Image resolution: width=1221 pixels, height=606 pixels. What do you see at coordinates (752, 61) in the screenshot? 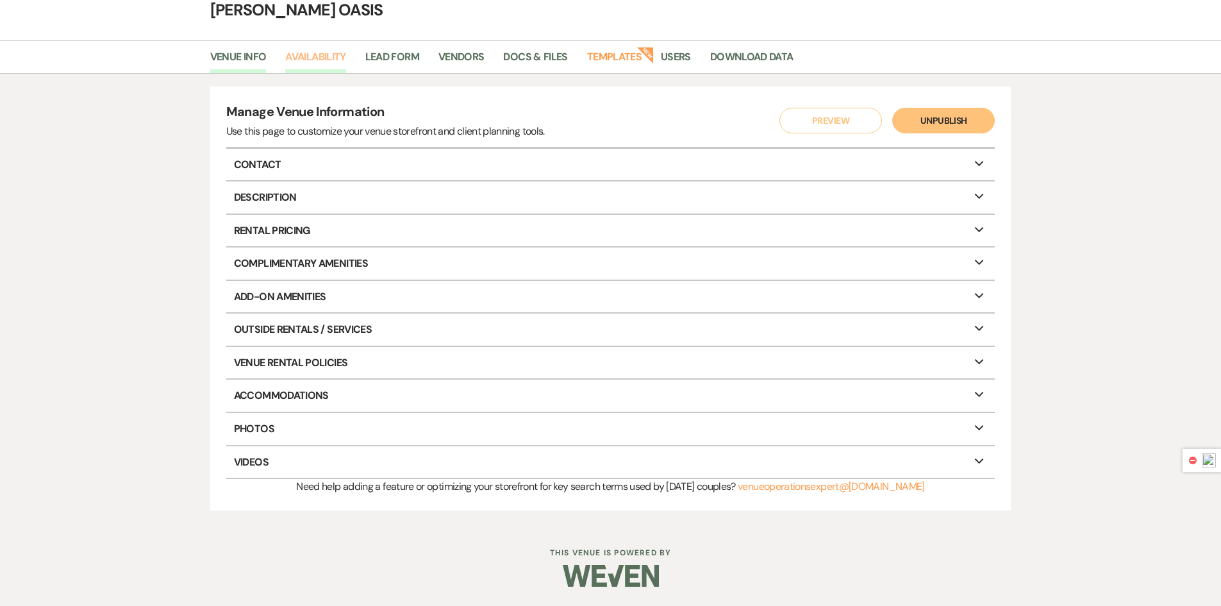
I see `a: Download Data` at bounding box center [752, 61].